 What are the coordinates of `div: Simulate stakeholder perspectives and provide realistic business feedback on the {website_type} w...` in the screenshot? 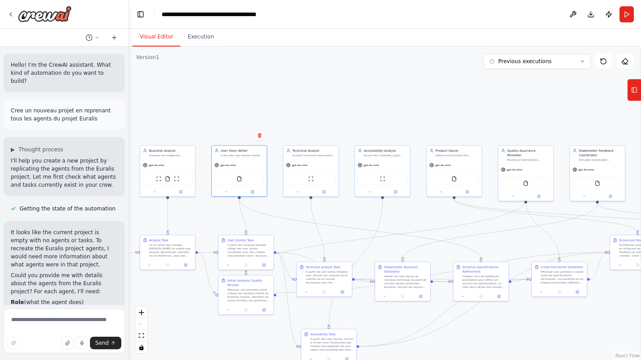 It's located at (601, 160).